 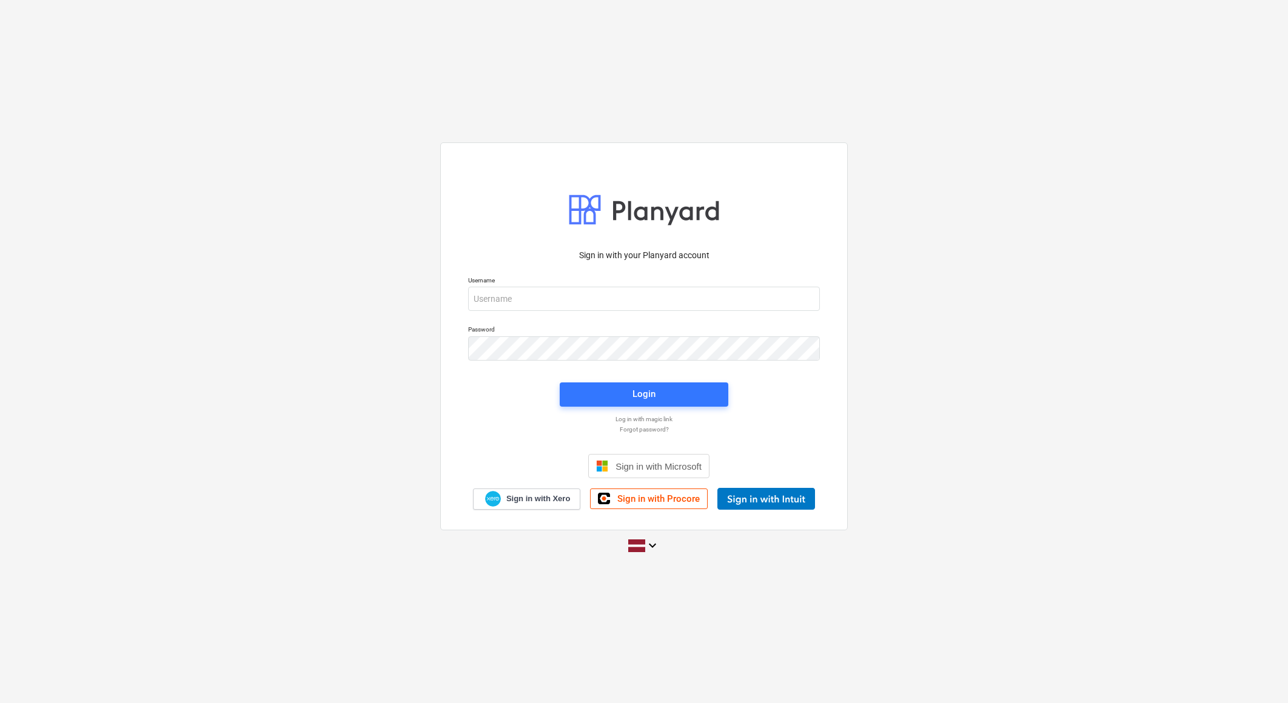 I want to click on a: Log in with magic link, so click(x=644, y=419).